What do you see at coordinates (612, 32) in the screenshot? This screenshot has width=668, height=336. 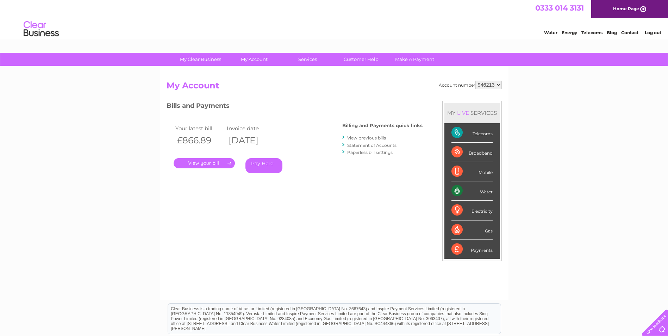 I see `a: Blog` at bounding box center [612, 32].